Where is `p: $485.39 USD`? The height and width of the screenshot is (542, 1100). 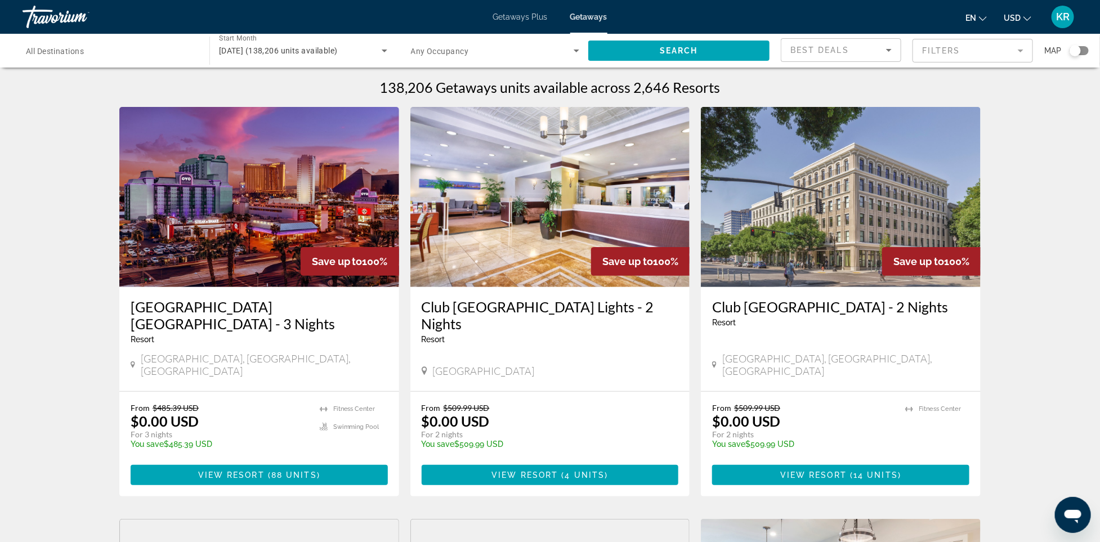 p: $485.39 USD is located at coordinates (220, 444).